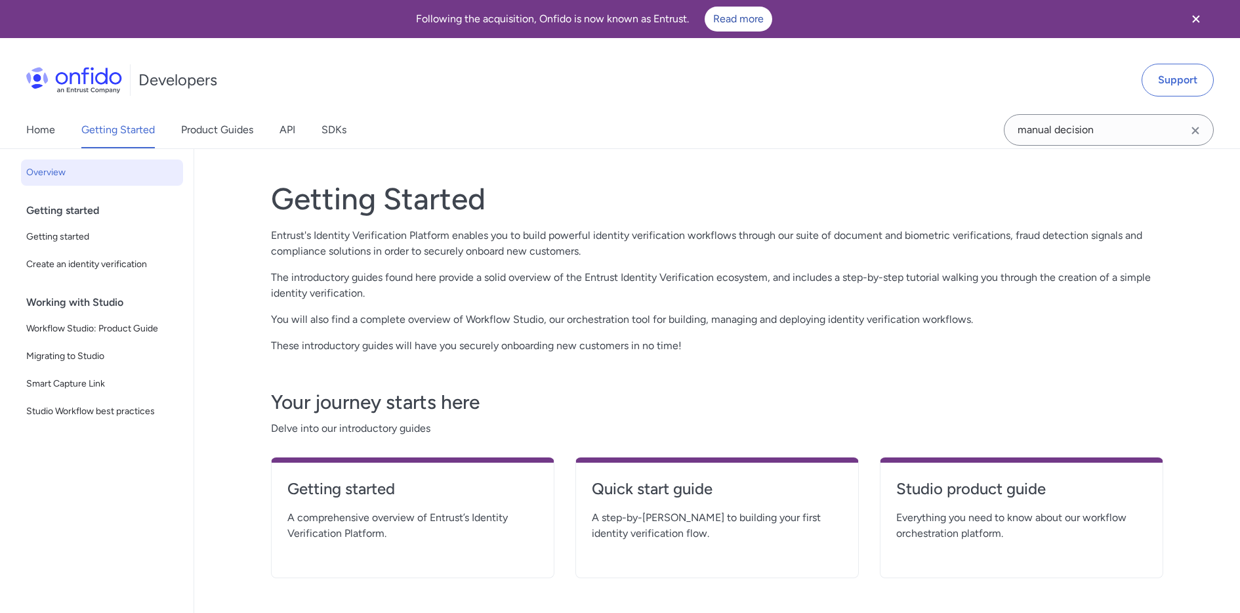 This screenshot has height=613, width=1240. Describe the element at coordinates (717, 346) in the screenshot. I see `p: These introductory guides will have you securely onboarding new customers in no time!` at that location.